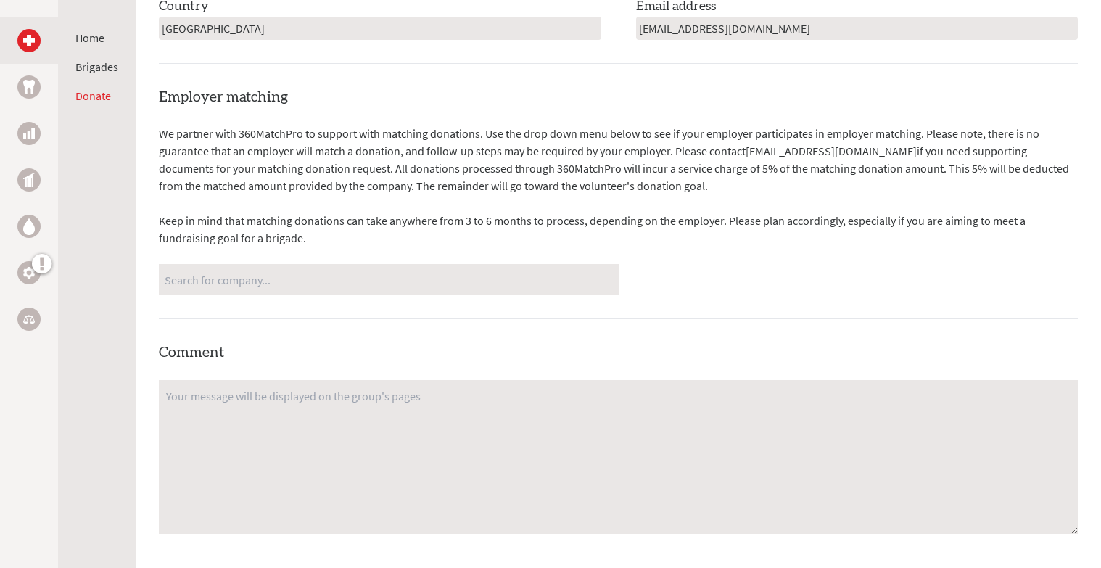 The width and height of the screenshot is (1101, 568). Describe the element at coordinates (29, 87) in the screenshot. I see `a: Dental` at that location.